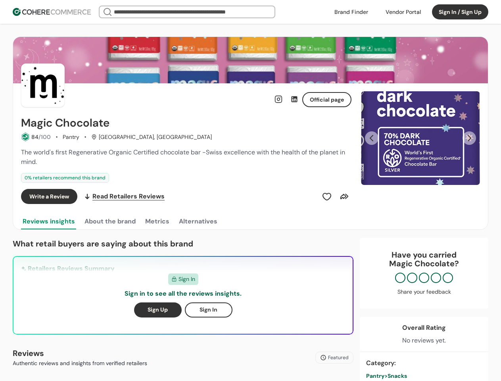 The image size is (501, 381). I want to click on div: 0 % retailers recommend this brand, so click(65, 178).